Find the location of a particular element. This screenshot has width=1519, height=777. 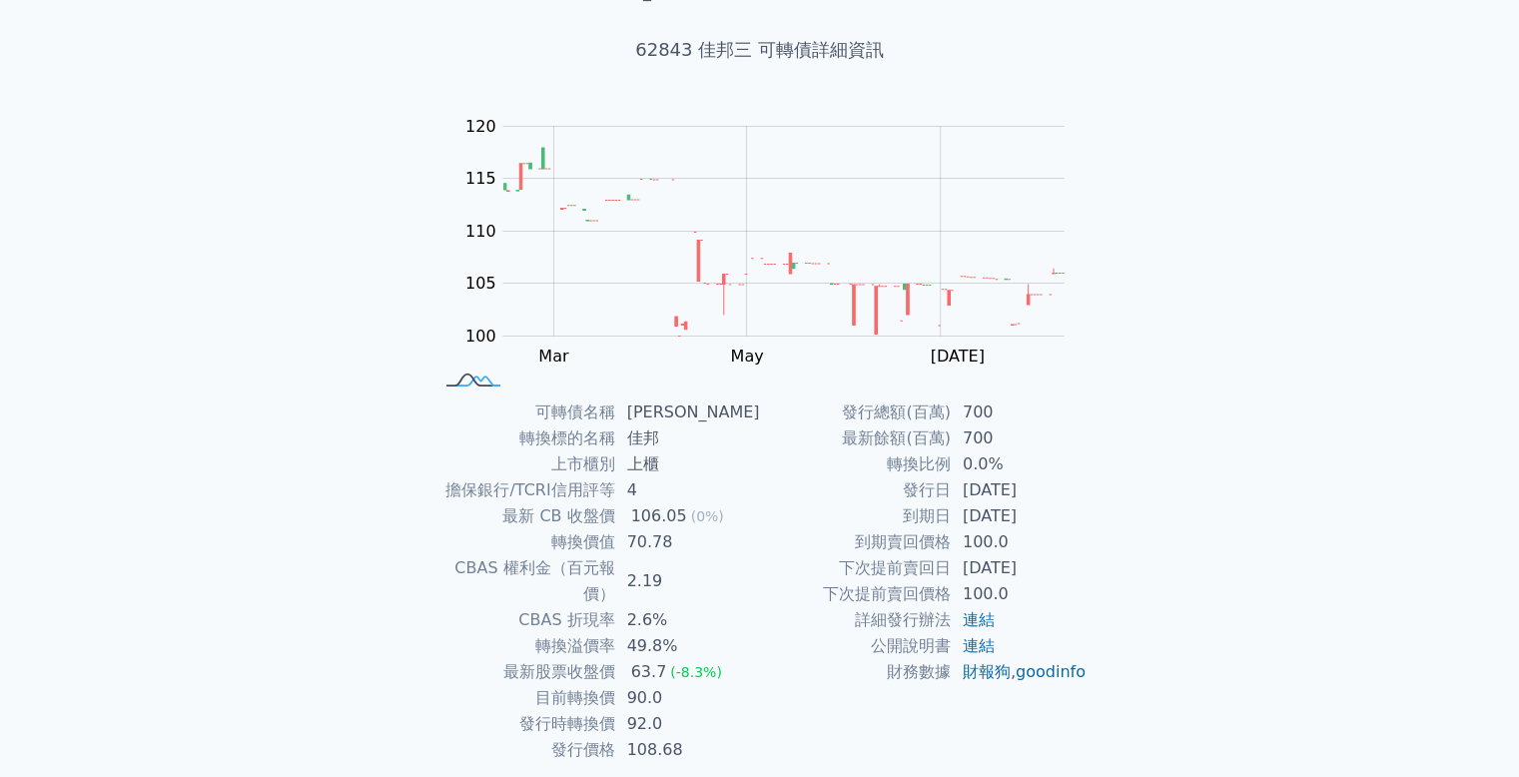

td: 上櫃 is located at coordinates (687, 465).